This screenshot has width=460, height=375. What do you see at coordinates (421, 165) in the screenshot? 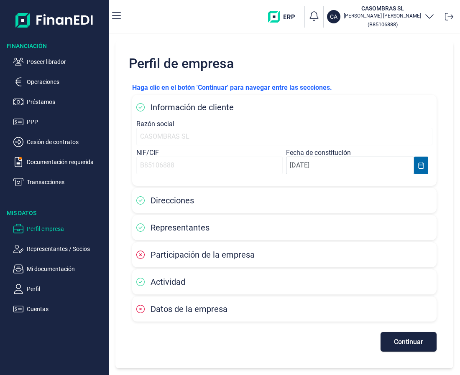
I see `button: Choose Date` at bounding box center [421, 165].